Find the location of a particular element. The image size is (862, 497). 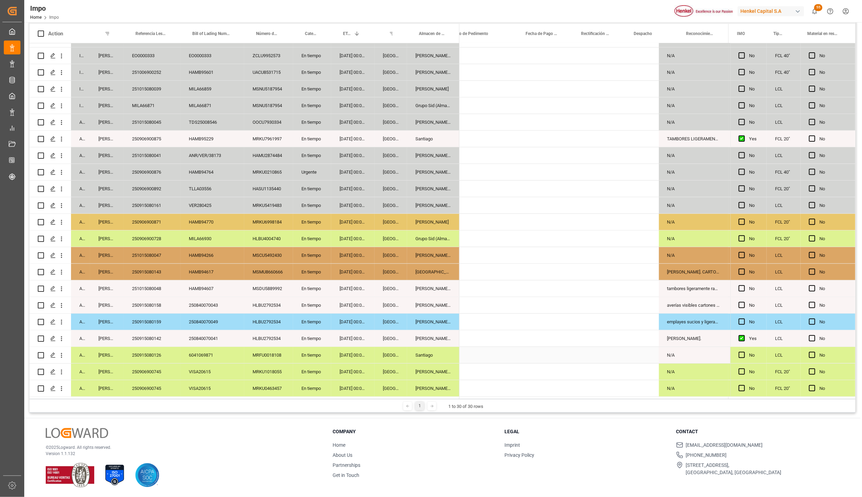

div: In progress is located at coordinates (80, 72).